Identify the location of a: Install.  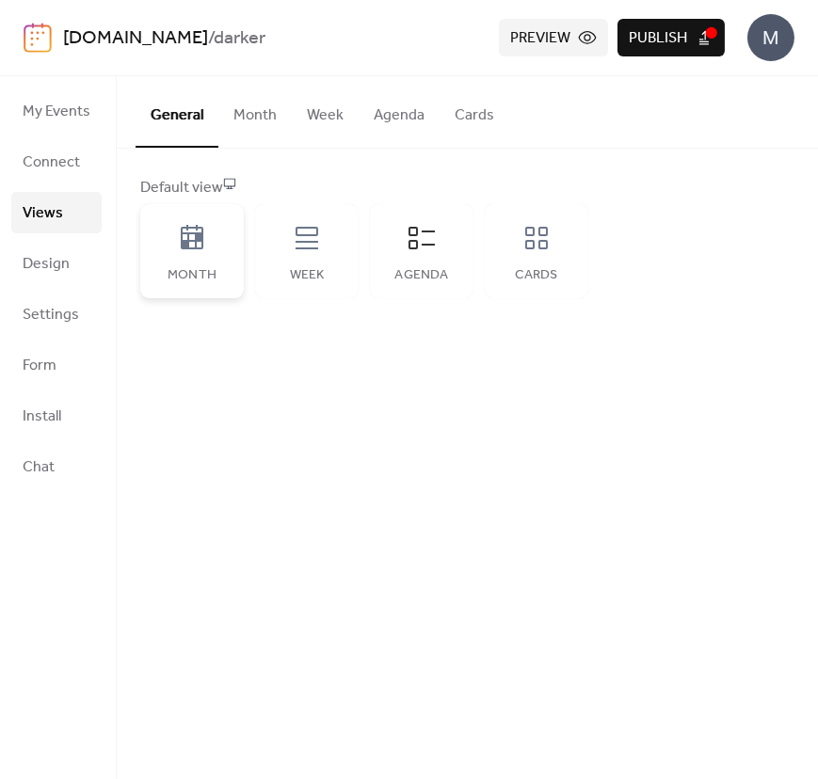
(56, 416).